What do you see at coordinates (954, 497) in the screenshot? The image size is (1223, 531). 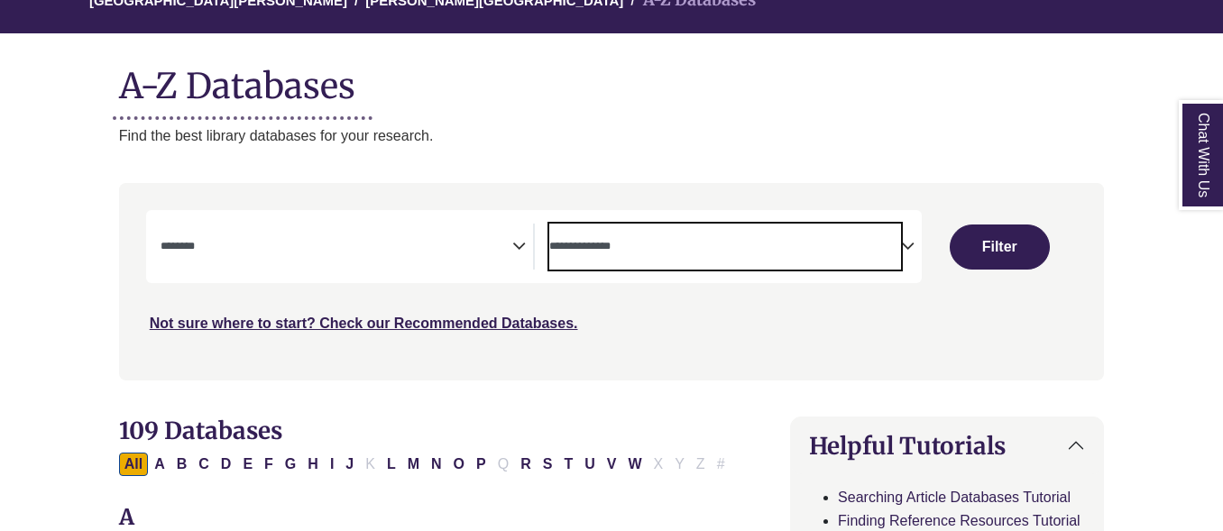 I see `a: Searching Article Databases Tutorial` at bounding box center [954, 497].